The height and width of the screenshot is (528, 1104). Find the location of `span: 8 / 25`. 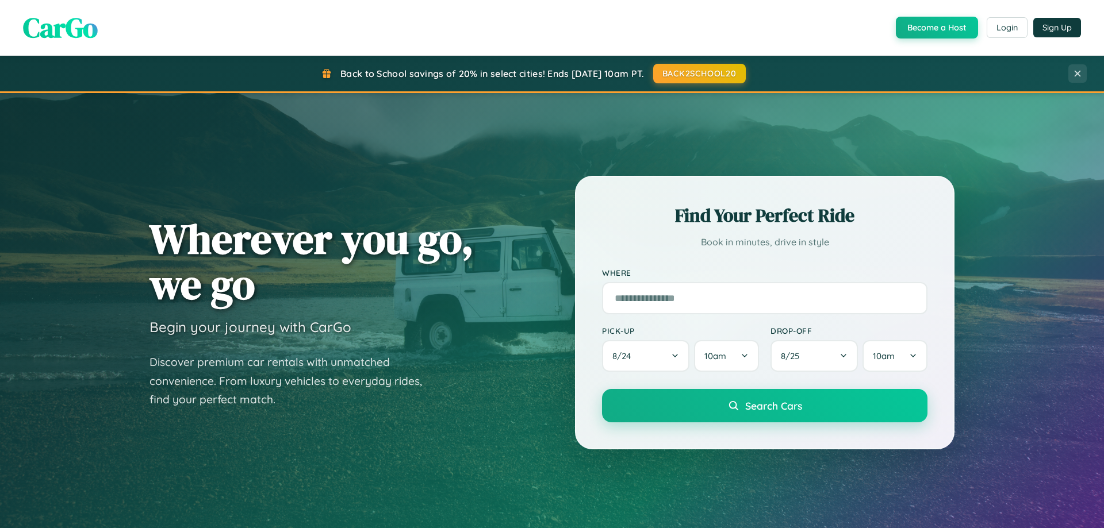

span: 8 / 25 is located at coordinates (793, 356).